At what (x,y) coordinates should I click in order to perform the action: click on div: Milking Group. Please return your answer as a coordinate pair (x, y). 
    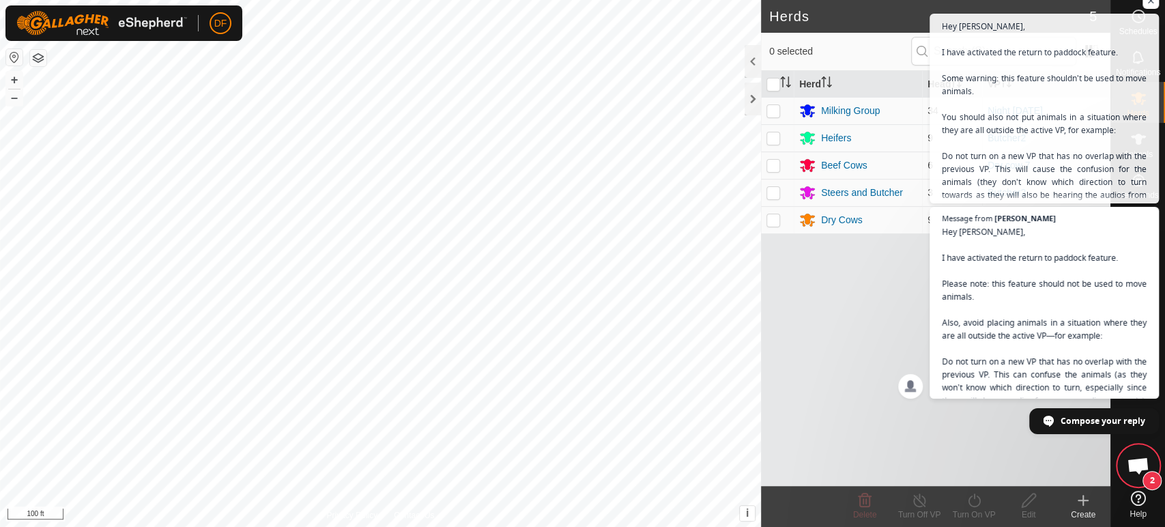
    Looking at the image, I should click on (851, 111).